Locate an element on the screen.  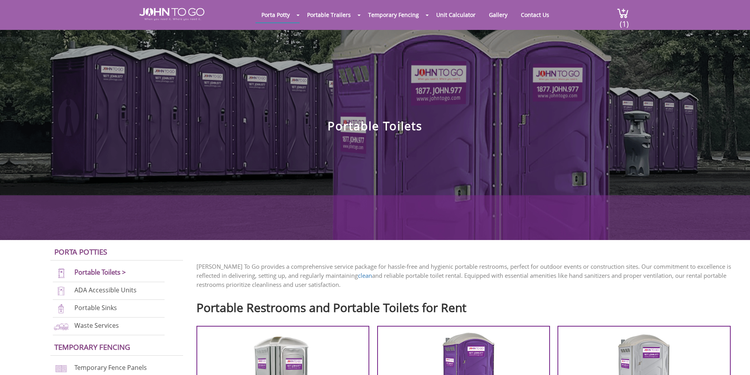
img: portable-sinks-new.png is located at coordinates (61, 309).